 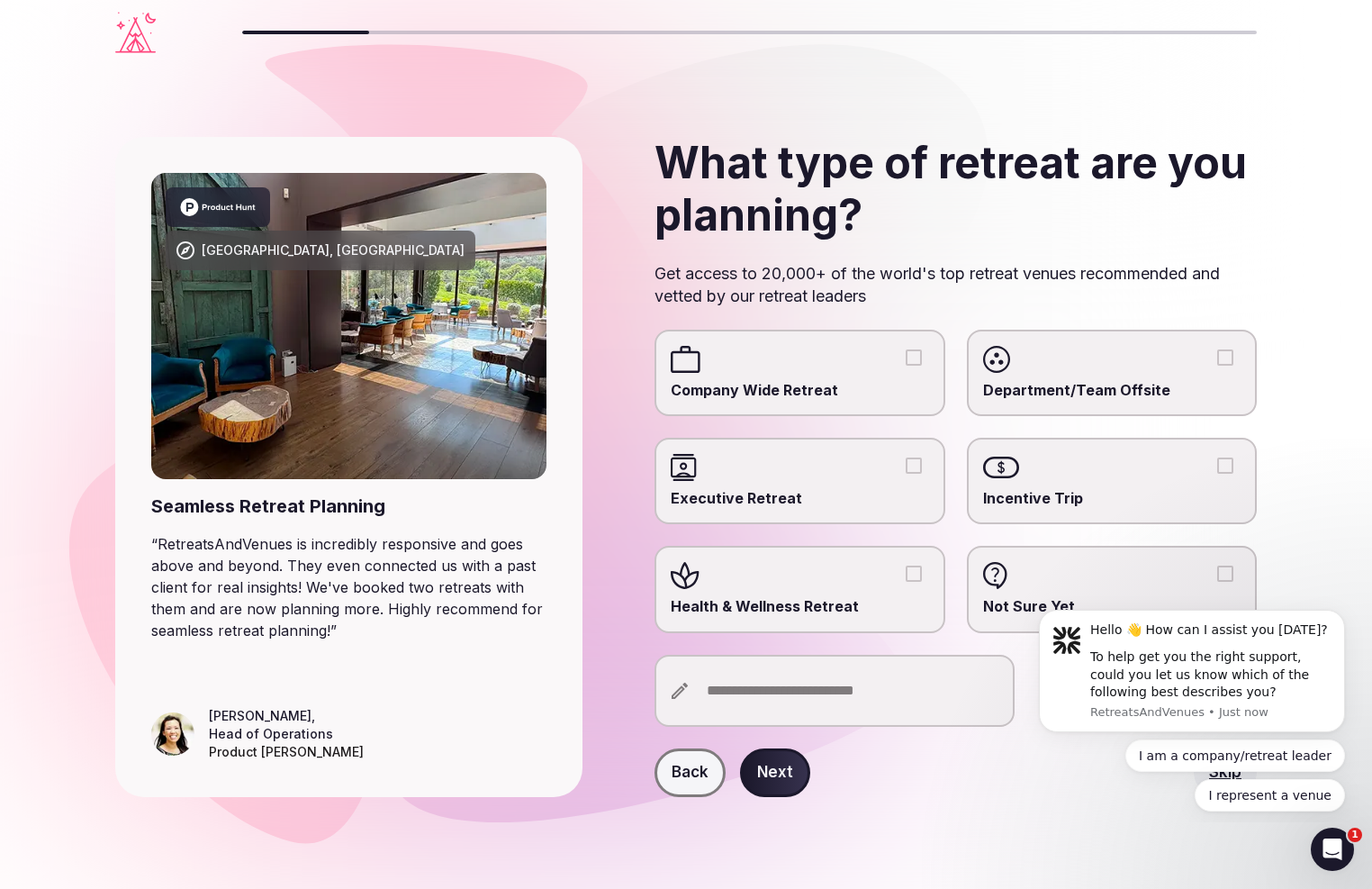 What do you see at coordinates (135, 32) in the screenshot?
I see `a: Visit the homepage` at bounding box center [135, 32].